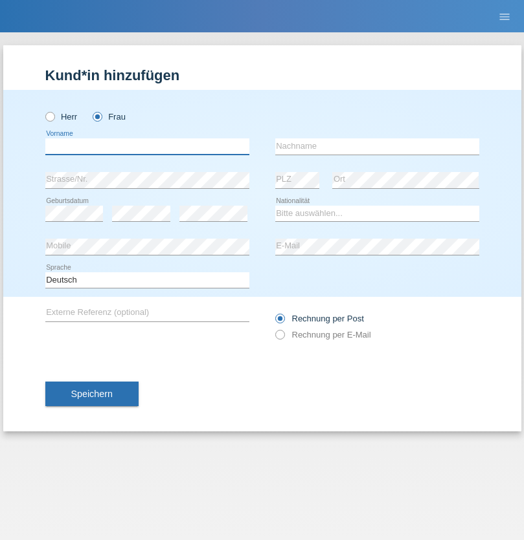 Image resolution: width=524 pixels, height=540 pixels. What do you see at coordinates (262, 75) in the screenshot?
I see `h1: Kund*in hinzufügen` at bounding box center [262, 75].